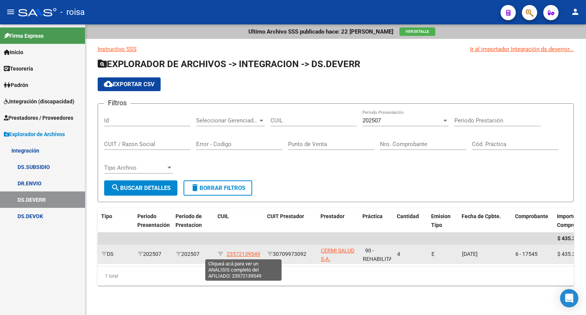  Describe the element at coordinates (227, 121) in the screenshot. I see `span: Seleccionar Gerenciador` at that location.